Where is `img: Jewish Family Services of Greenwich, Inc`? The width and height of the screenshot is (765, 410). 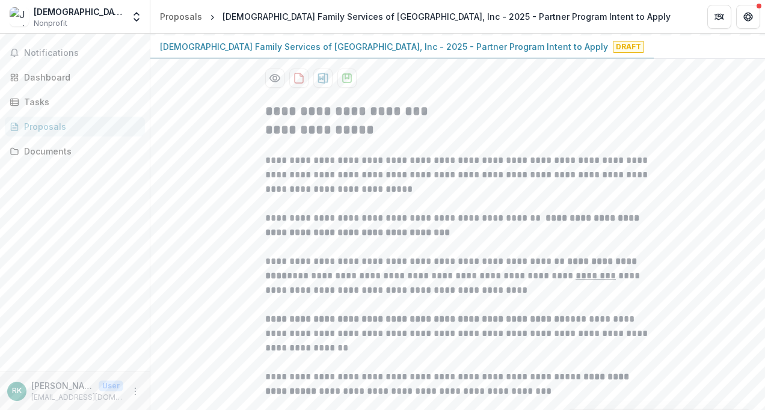 img: Jewish Family Services of Greenwich, Inc is located at coordinates (19, 17).